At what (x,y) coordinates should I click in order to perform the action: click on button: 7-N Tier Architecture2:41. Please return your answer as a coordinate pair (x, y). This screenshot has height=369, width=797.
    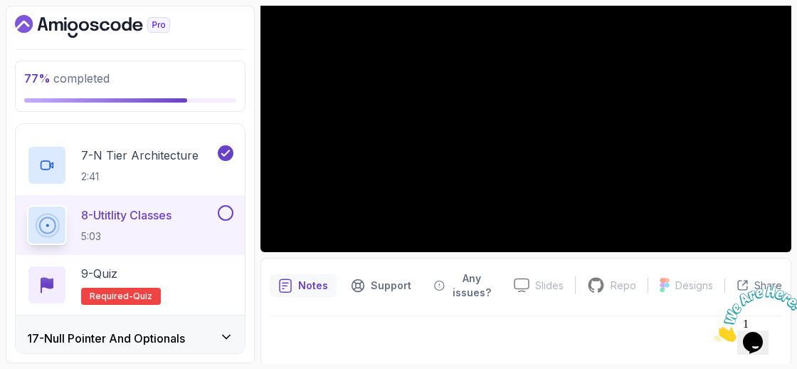
    Looking at the image, I should click on (130, 165).